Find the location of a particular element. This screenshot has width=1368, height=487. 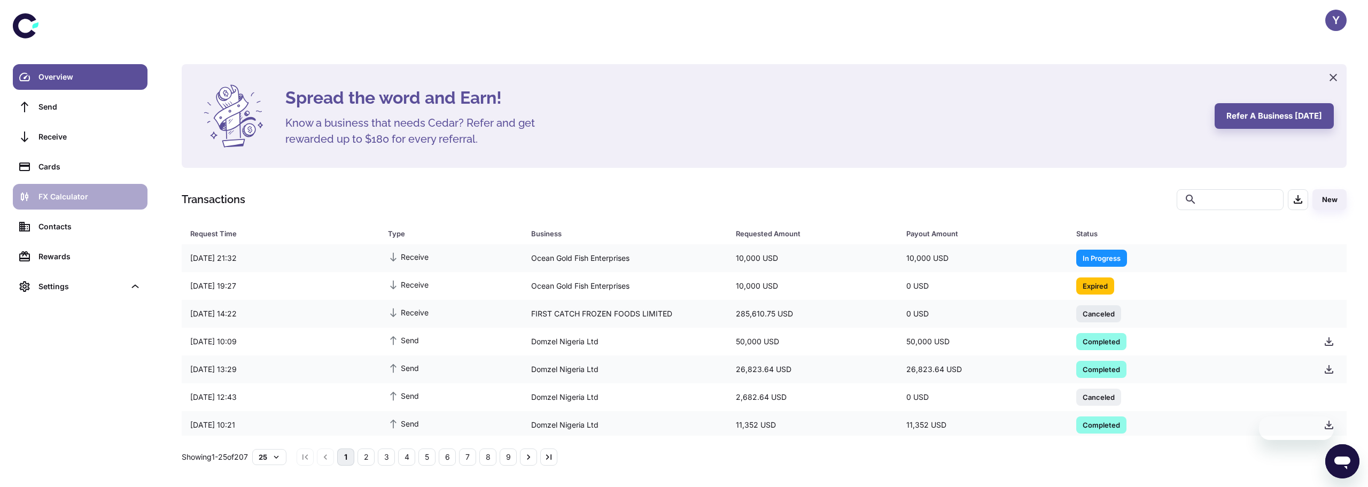

div: Request Time is located at coordinates (276, 233).